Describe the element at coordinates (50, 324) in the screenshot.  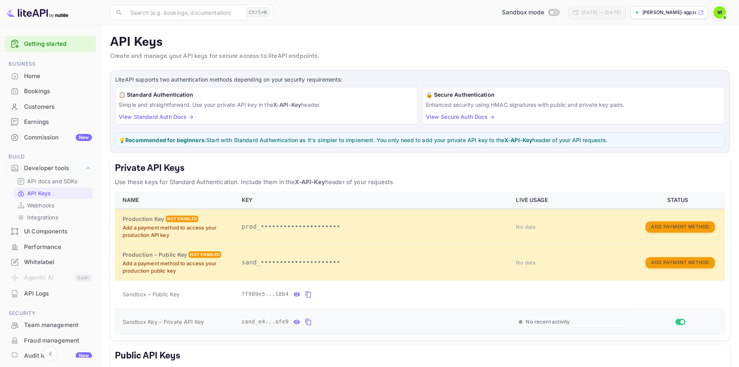
I see `a: Team management` at that location.